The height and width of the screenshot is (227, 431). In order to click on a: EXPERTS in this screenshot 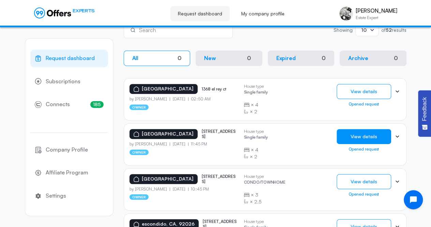, I will do `click(64, 13)`.